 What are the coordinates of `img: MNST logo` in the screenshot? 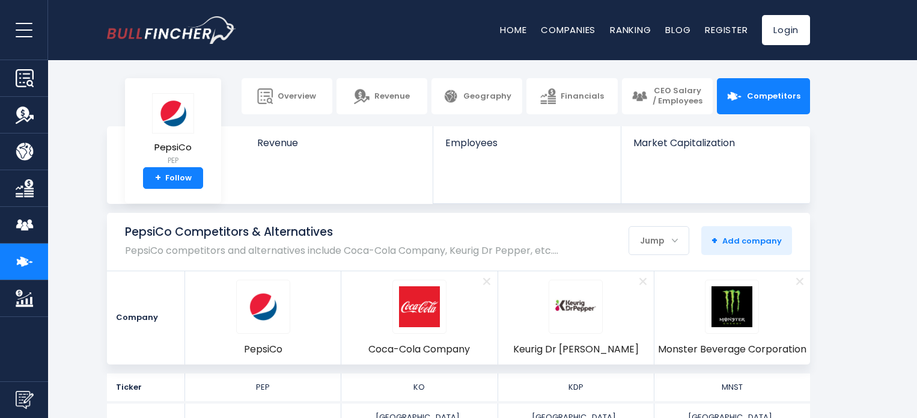 It's located at (732, 306).